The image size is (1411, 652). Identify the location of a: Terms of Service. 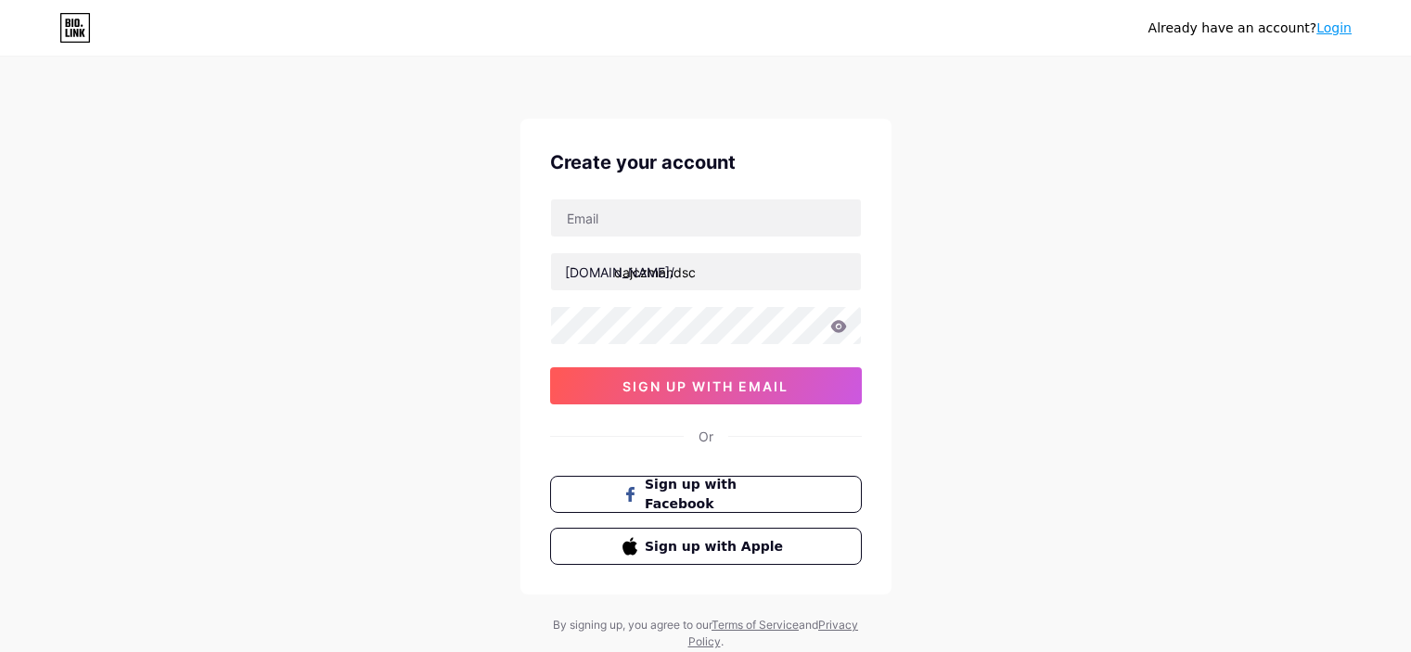
(755, 624).